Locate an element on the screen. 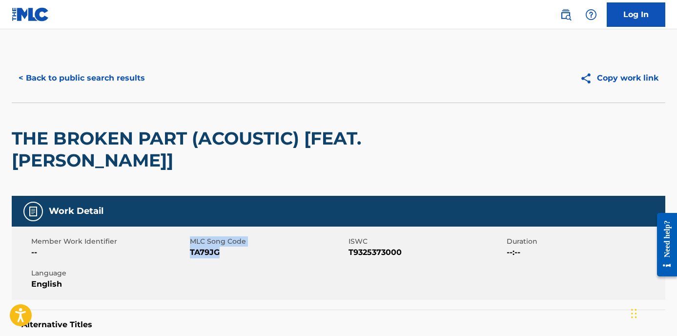  span: MLC Song Code is located at coordinates (268, 241).